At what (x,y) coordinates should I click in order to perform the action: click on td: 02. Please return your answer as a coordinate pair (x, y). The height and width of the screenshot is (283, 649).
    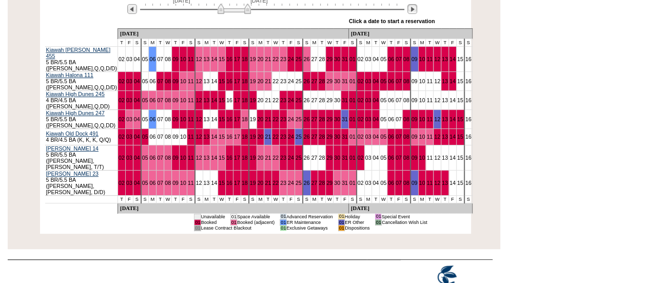
    Looking at the image, I should click on (122, 58).